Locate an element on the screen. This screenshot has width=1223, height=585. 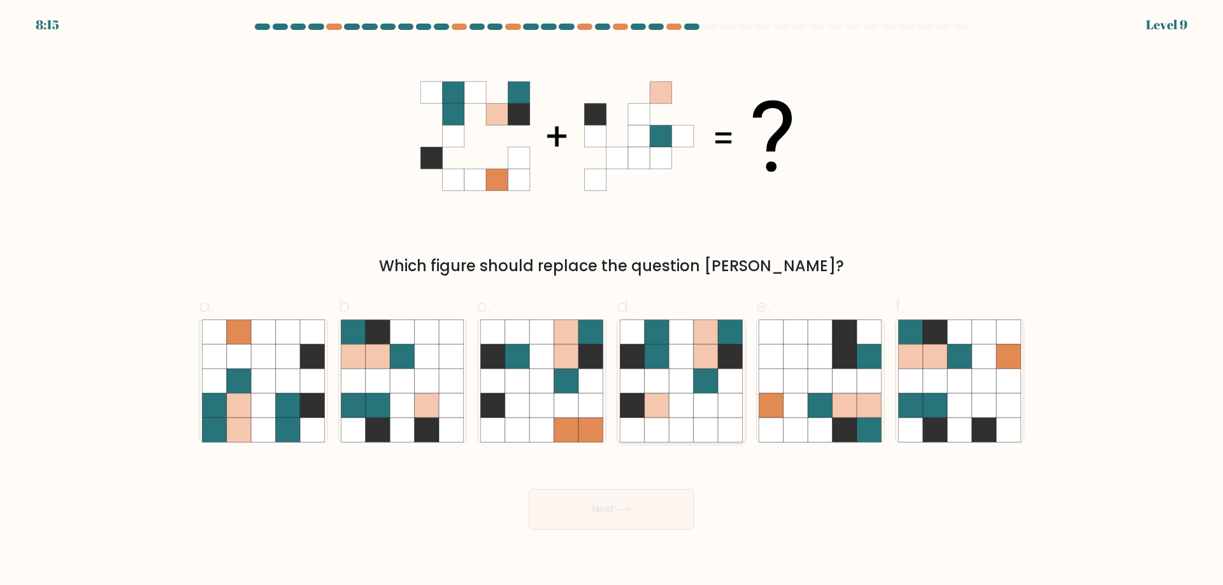
span: c. is located at coordinates (484, 306).